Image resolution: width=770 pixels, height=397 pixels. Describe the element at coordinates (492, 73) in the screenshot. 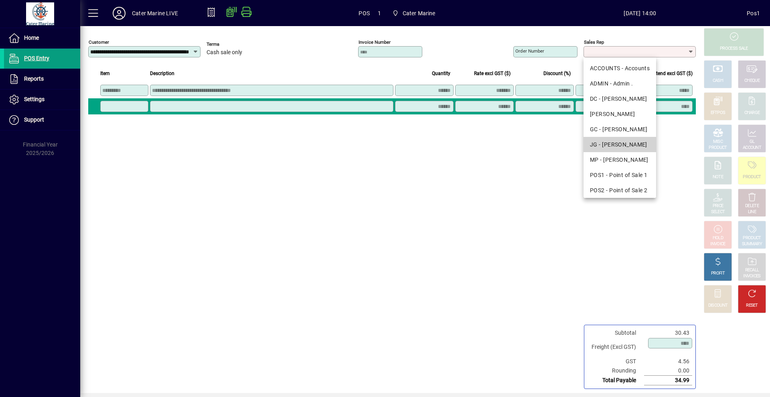

I see `span: Rate excl GST ($)` at that location.